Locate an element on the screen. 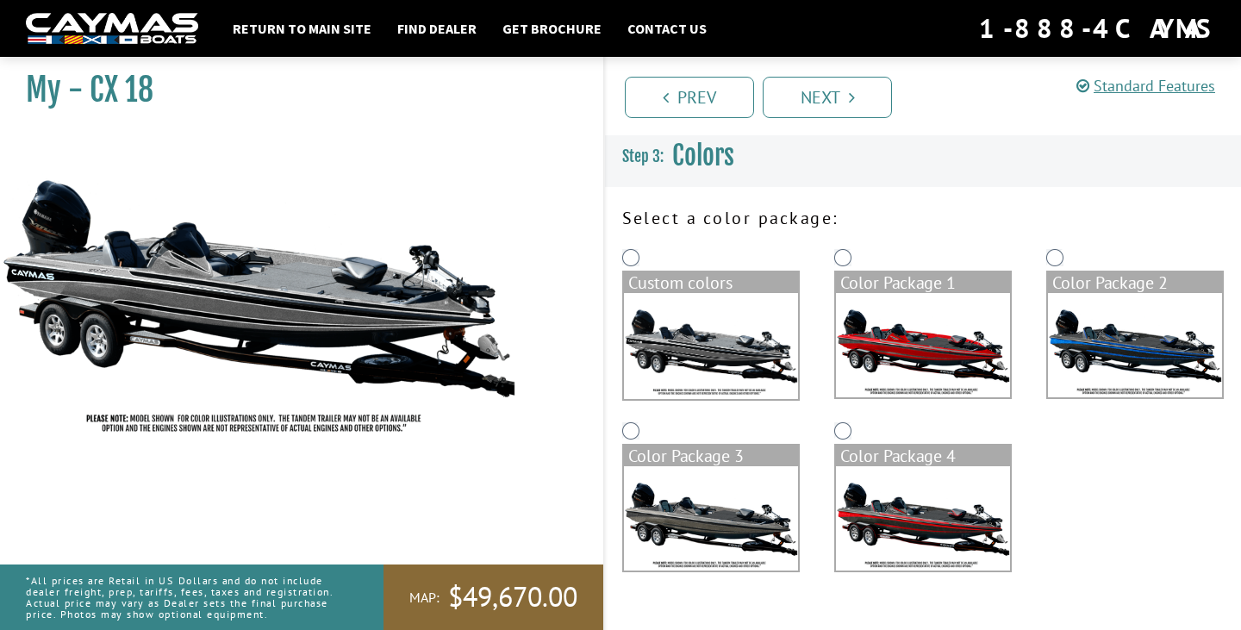 Image resolution: width=1241 pixels, height=630 pixels. div: Color Package 4 is located at coordinates (923, 456).